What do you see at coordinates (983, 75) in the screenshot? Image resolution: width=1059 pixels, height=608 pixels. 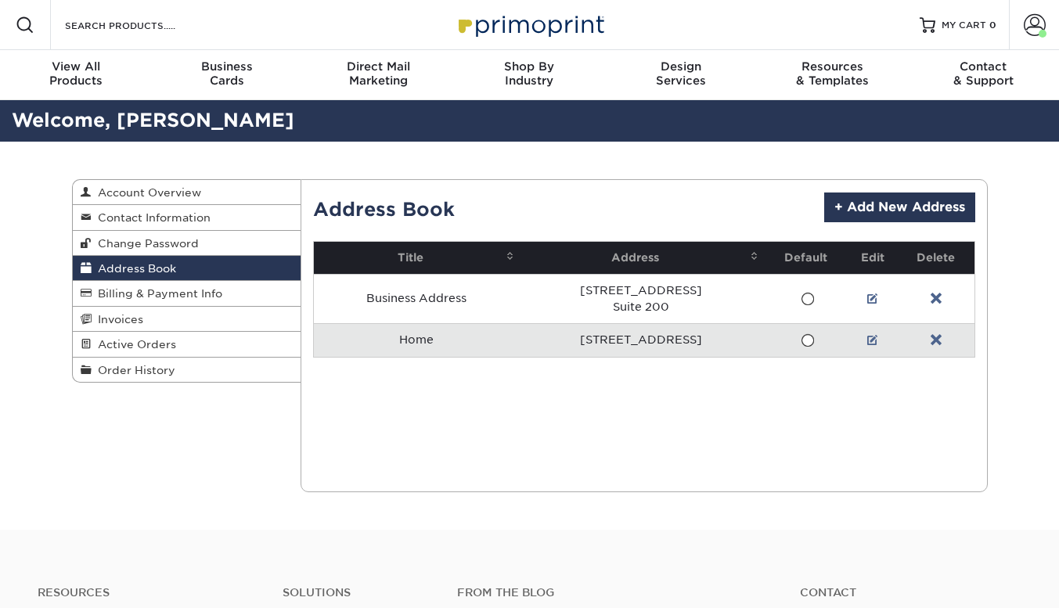 I see `a: Contact& Support` at bounding box center [983, 75].